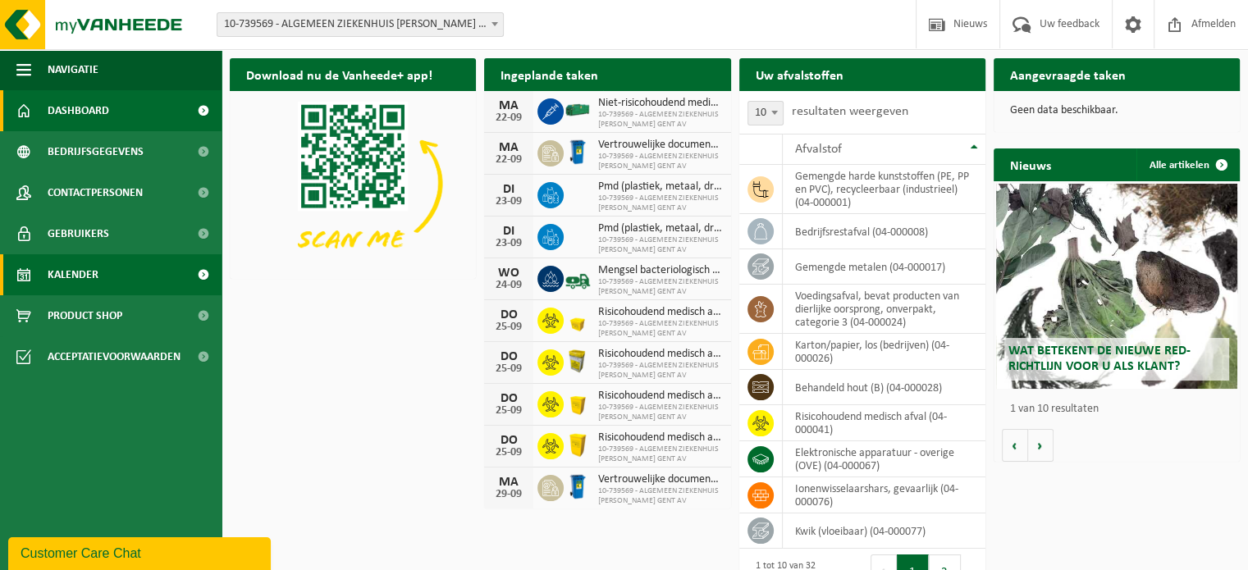 The image size is (1248, 570). Describe the element at coordinates (883, 309) in the screenshot. I see `td: voedingsafval, bevat producten van dierlijke oorsprong, onverpakt, categorie 3 (04-000024)` at that location.